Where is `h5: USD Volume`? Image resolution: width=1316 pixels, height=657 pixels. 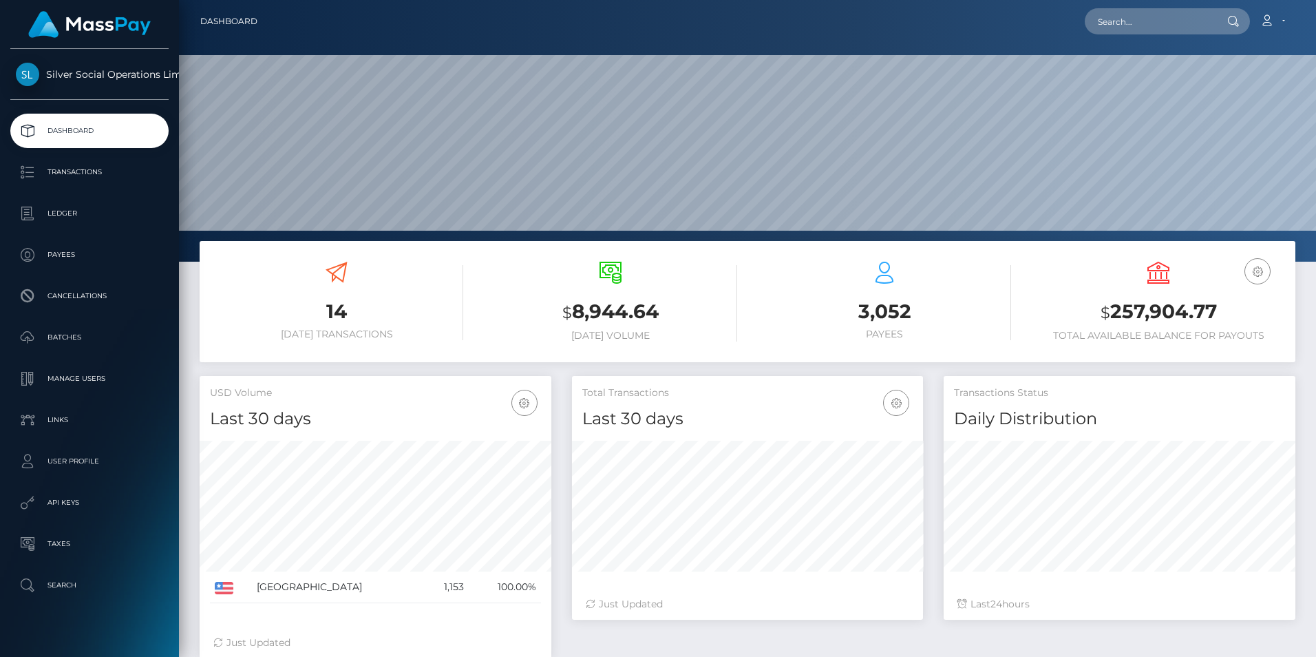 h5: USD Volume is located at coordinates (375, 393).